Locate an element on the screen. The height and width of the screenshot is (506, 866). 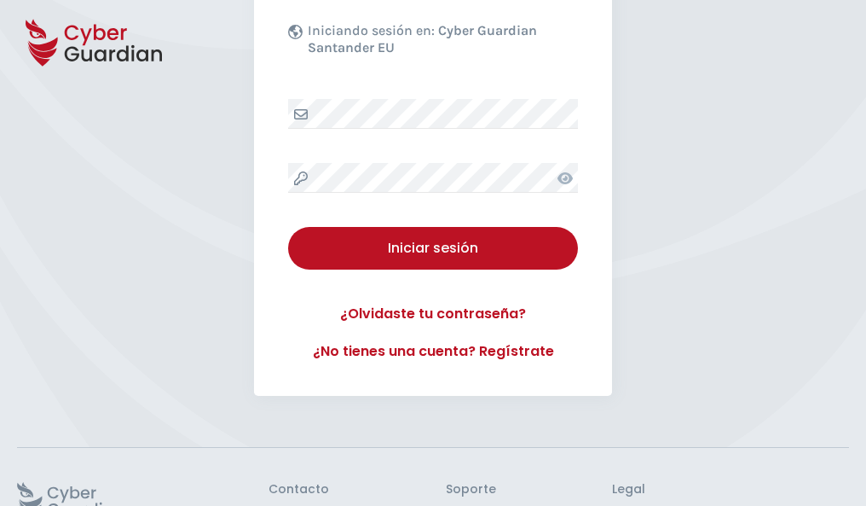
button: Iniciar sesión is located at coordinates (433, 248).